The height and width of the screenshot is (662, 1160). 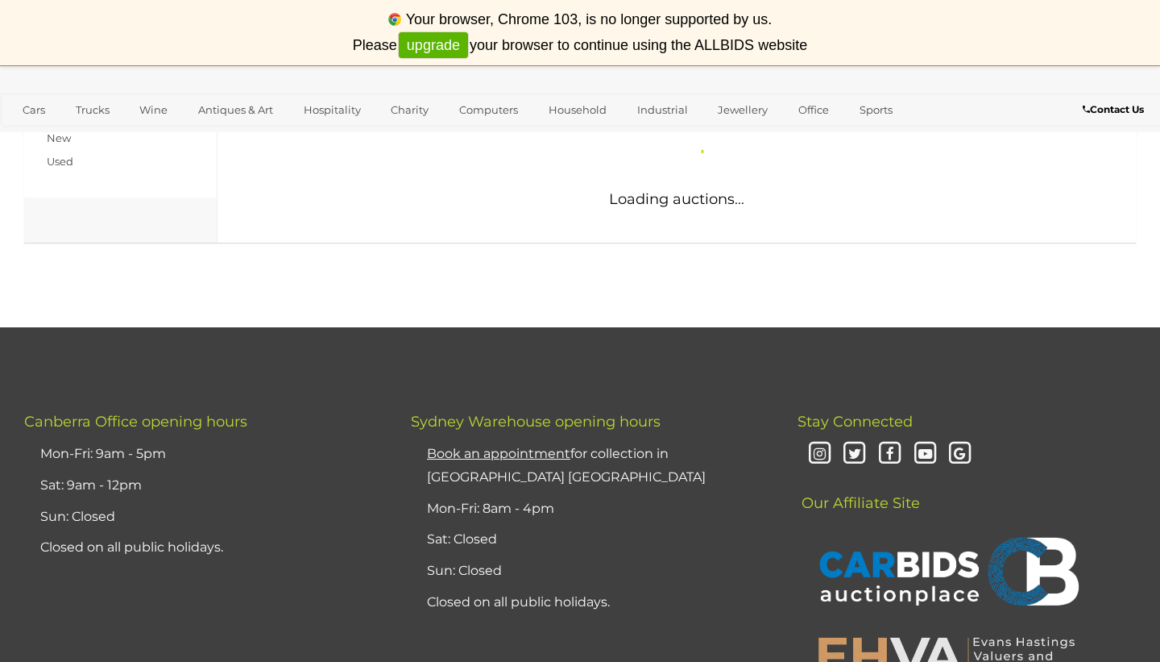 What do you see at coordinates (93, 110) in the screenshot?
I see `a: Trucks` at bounding box center [93, 110].